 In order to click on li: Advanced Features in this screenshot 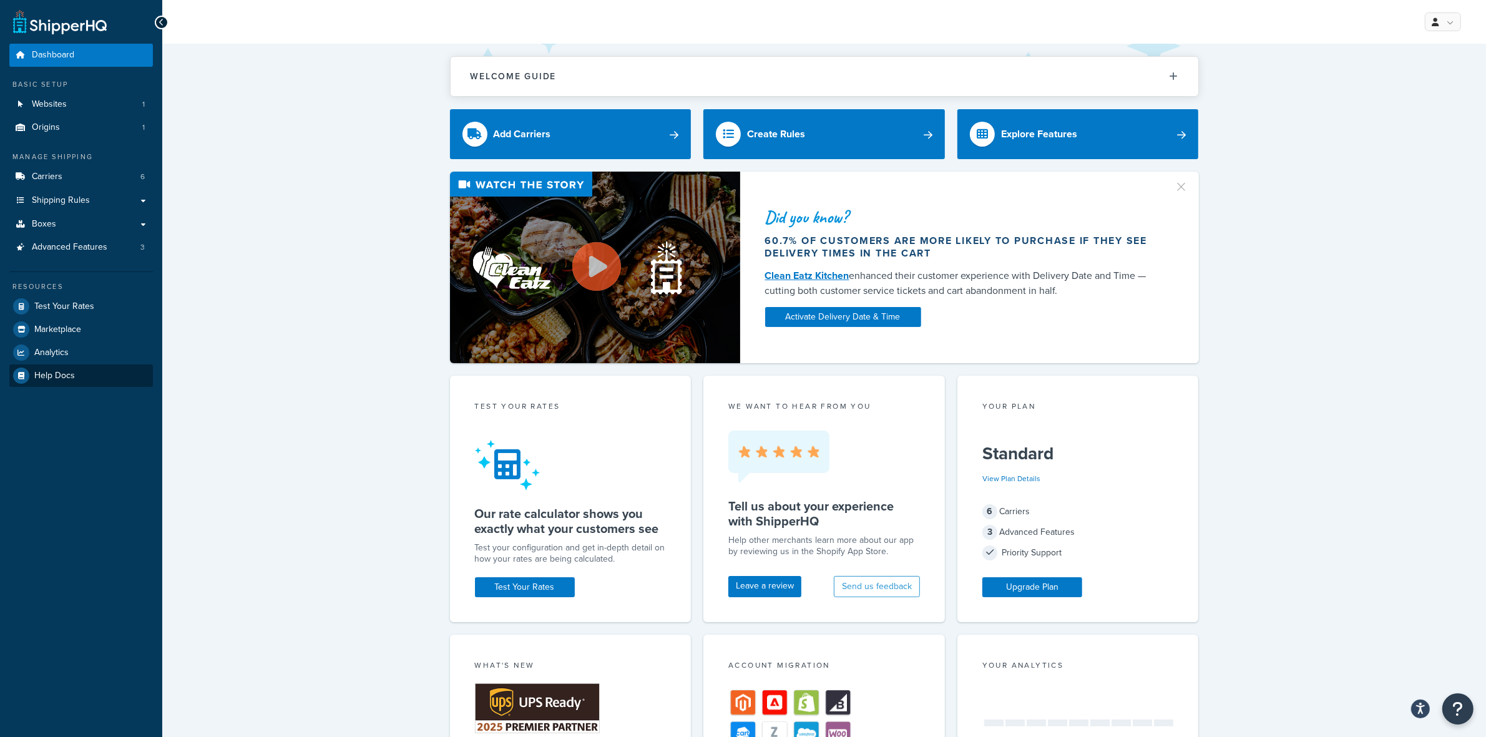, I will do `click(81, 247)`.